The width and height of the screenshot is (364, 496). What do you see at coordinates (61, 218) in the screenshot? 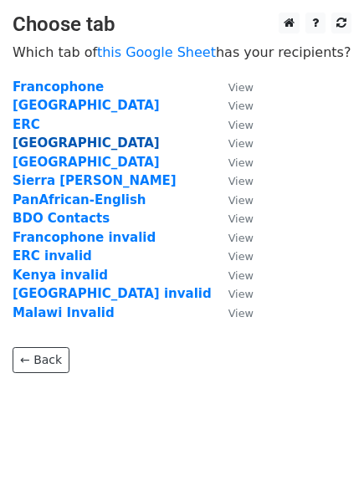
I see `a: BDO Contacts` at bounding box center [61, 218].